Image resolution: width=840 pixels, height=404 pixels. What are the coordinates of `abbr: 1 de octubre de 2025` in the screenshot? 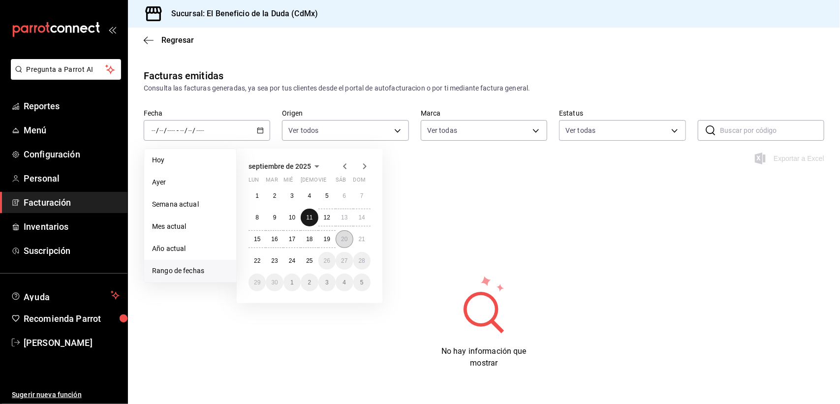 It's located at (292, 282).